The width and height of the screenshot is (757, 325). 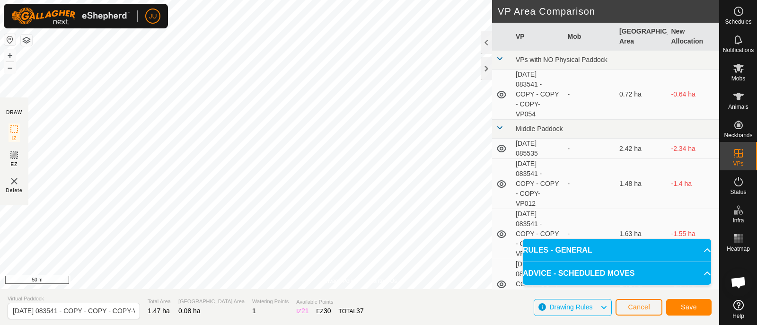 I want to click on th: New Allocation, so click(x=694, y=36).